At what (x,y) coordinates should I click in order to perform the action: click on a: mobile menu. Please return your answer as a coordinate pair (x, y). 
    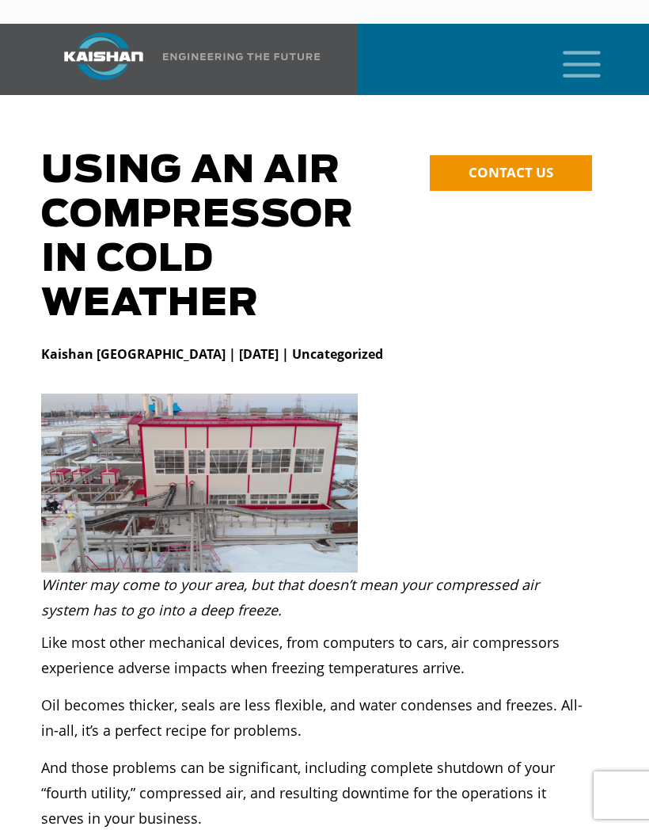
    Looking at the image, I should click on (570, 59).